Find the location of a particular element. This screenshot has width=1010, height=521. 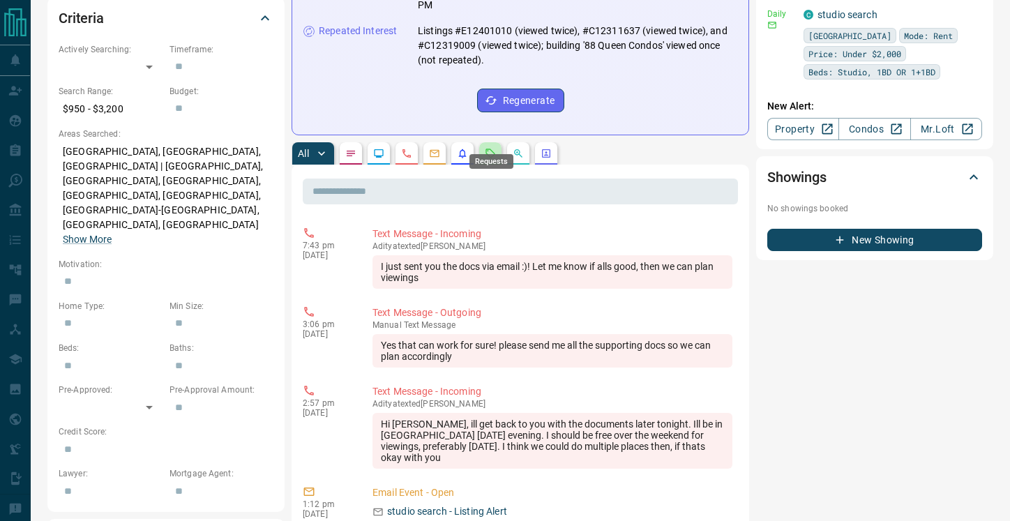

a: Mr.Loft is located at coordinates (945, 129).